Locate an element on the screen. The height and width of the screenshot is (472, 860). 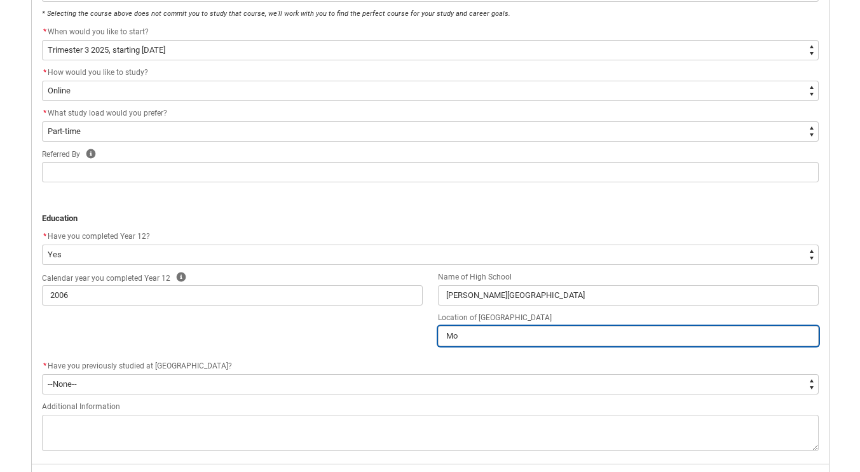
span: Have you completed Year 12? is located at coordinates (99, 236).